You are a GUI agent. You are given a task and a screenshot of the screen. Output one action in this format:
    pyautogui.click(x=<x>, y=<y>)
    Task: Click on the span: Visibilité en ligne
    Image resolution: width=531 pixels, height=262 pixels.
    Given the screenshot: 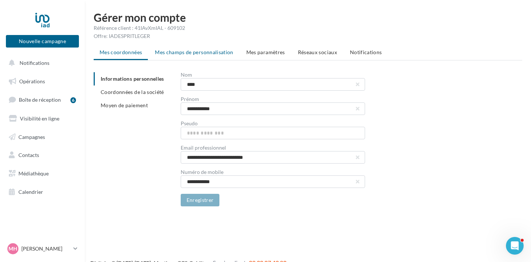 What is the action you would take?
    pyautogui.click(x=39, y=118)
    